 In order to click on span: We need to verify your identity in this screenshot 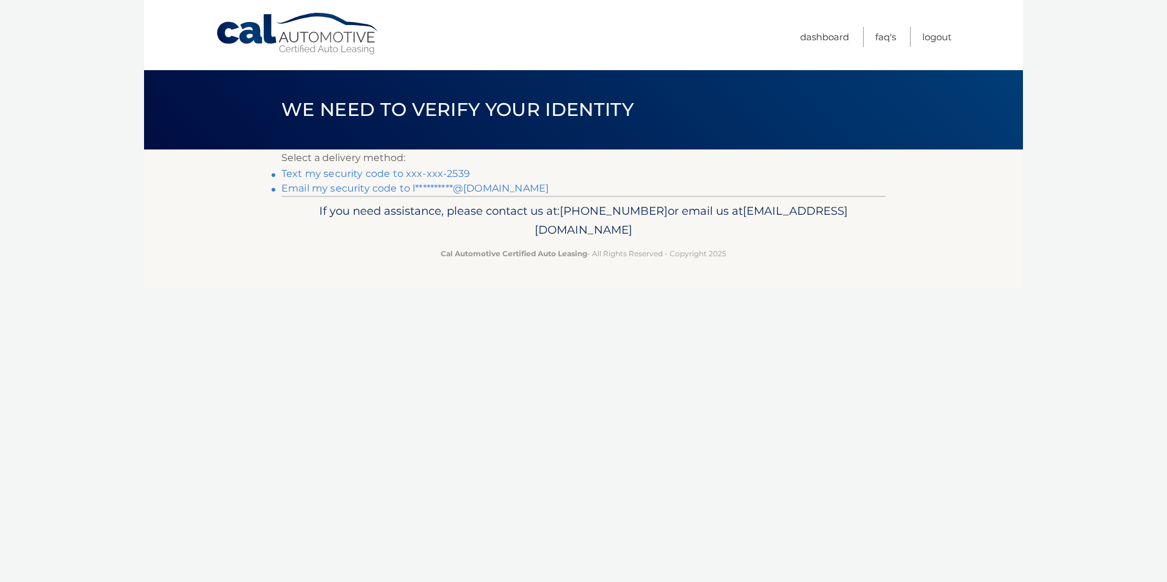, I will do `click(457, 109)`.